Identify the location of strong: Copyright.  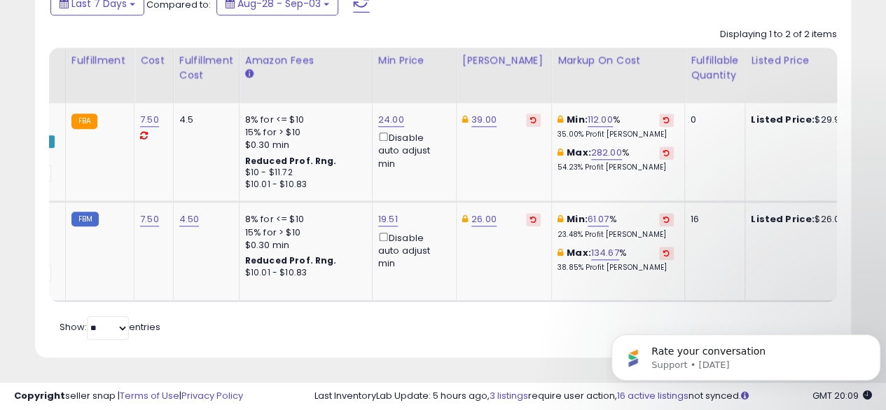
(39, 395).